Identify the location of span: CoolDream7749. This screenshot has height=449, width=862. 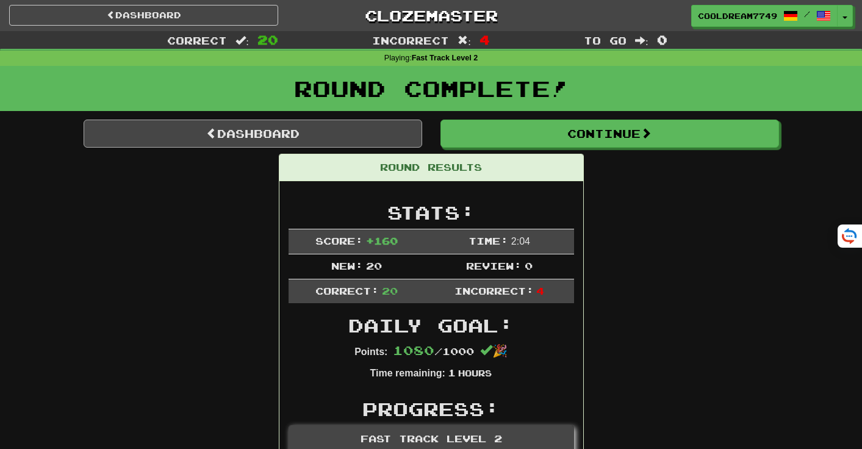
(738, 16).